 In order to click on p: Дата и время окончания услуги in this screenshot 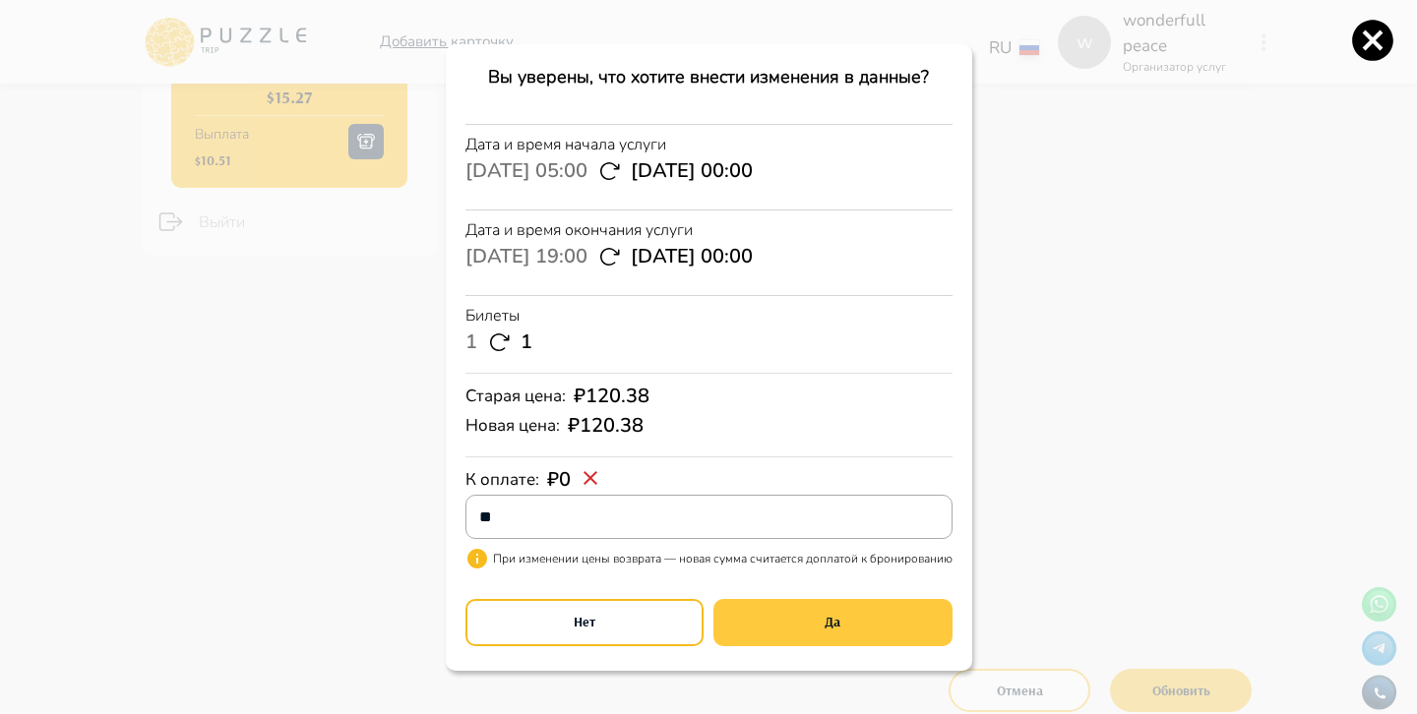, I will do `click(709, 230)`.